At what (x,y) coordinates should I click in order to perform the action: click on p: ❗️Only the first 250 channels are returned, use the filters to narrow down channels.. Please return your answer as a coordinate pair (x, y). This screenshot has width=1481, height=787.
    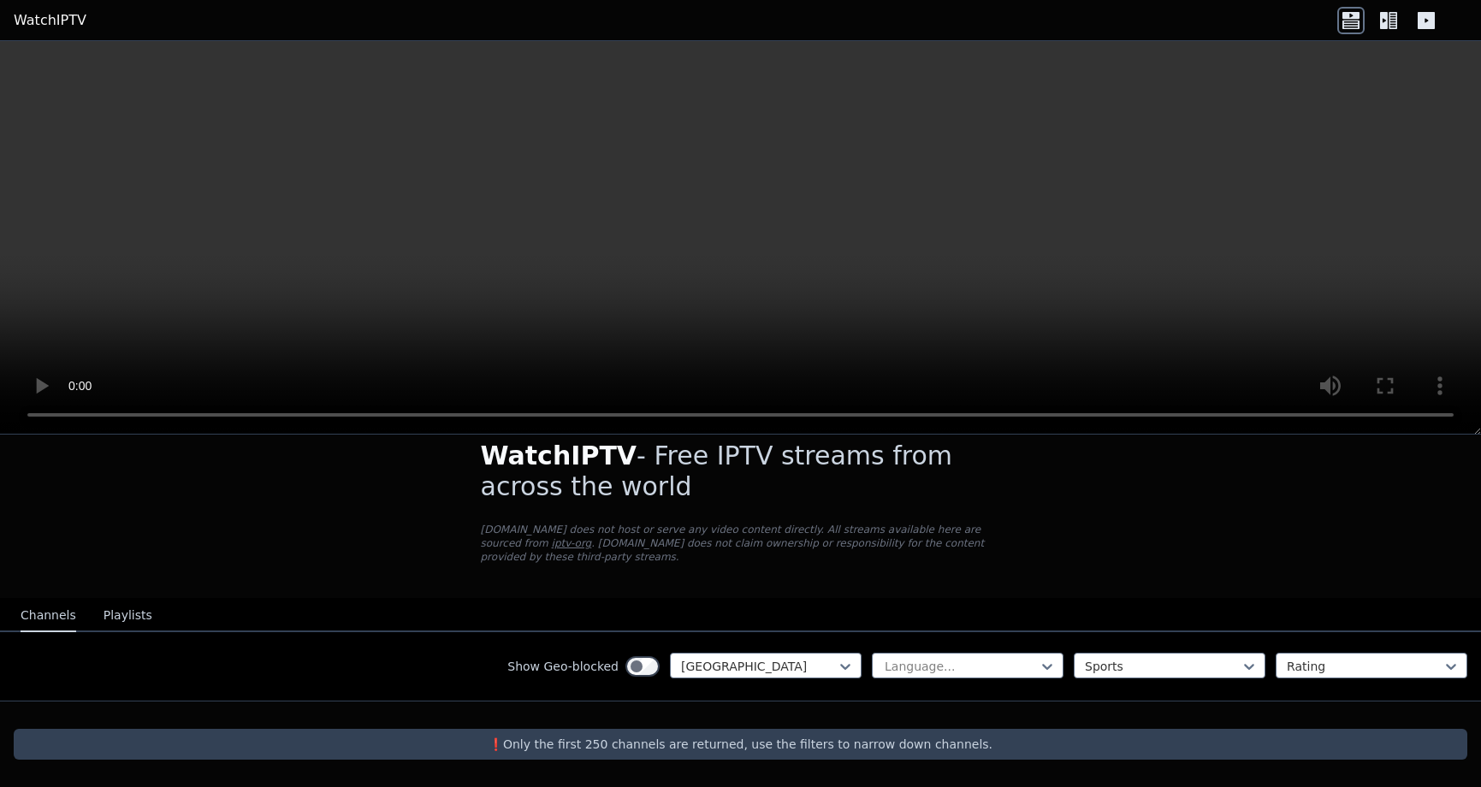
    Looking at the image, I should click on (740, 744).